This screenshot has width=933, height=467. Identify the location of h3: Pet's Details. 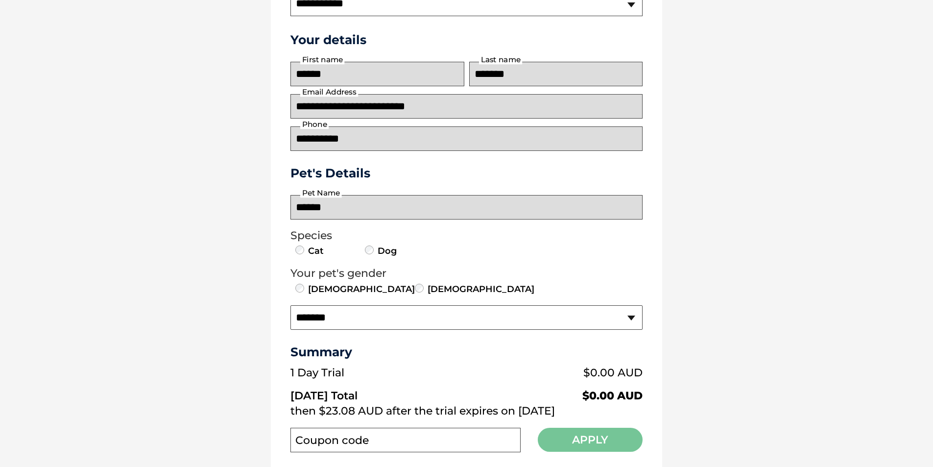
(466, 173).